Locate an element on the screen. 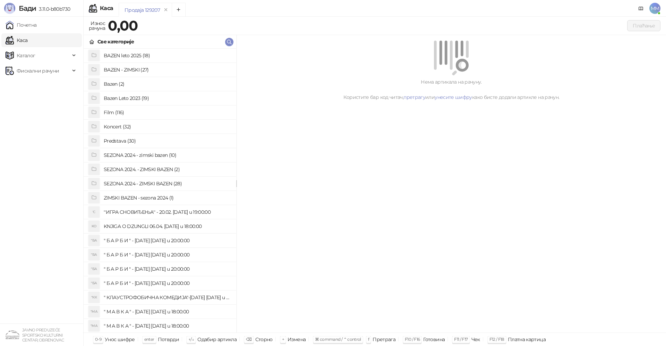  div: Чек is located at coordinates (476, 339).